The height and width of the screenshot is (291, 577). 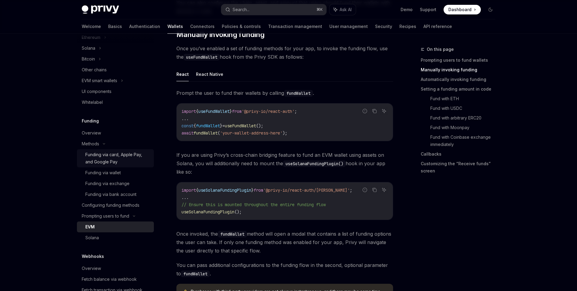 What do you see at coordinates (251, 133) in the screenshot?
I see `span: 'your-wallet-address-here'` at bounding box center [251, 133].